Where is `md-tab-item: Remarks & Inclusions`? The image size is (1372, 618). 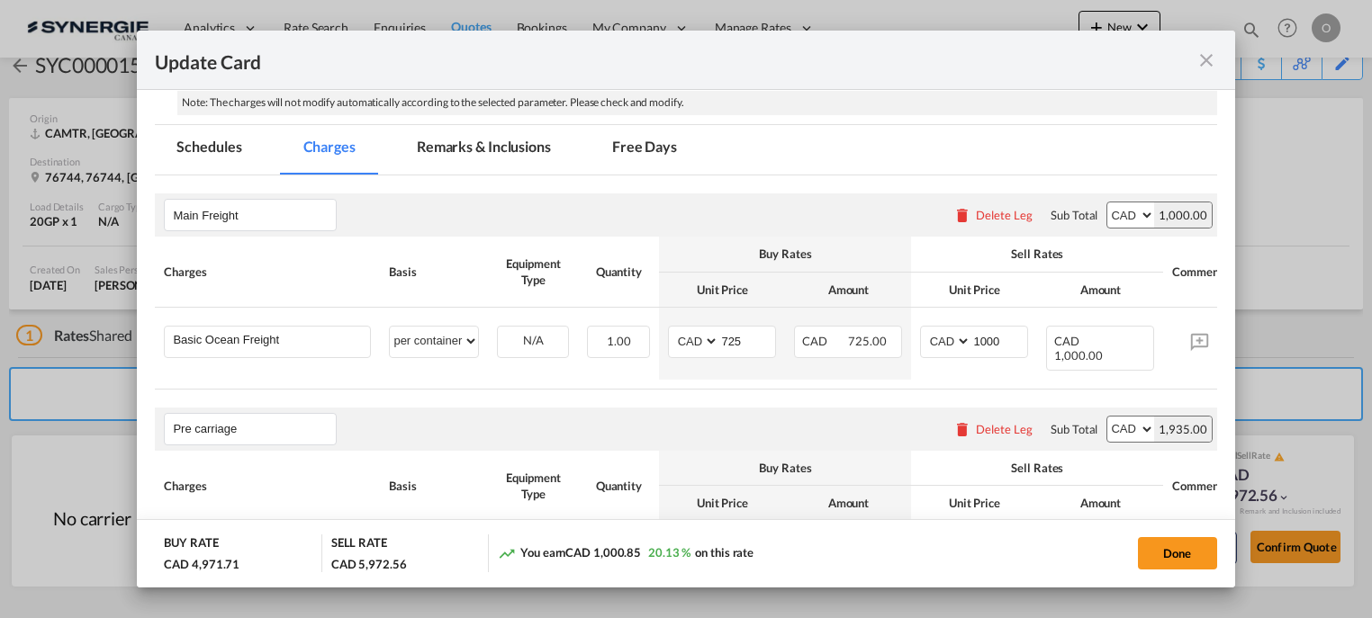
md-tab-item: Remarks & Inclusions is located at coordinates (483, 149).